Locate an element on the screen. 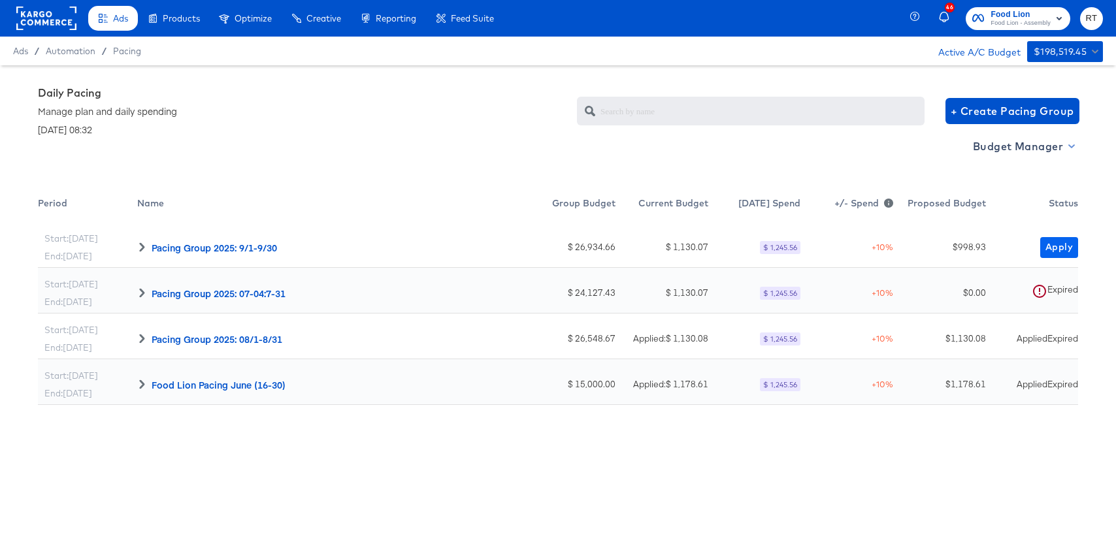 Image resolution: width=1116 pixels, height=546 pixels. div: Proposed Budget is located at coordinates (940, 206).